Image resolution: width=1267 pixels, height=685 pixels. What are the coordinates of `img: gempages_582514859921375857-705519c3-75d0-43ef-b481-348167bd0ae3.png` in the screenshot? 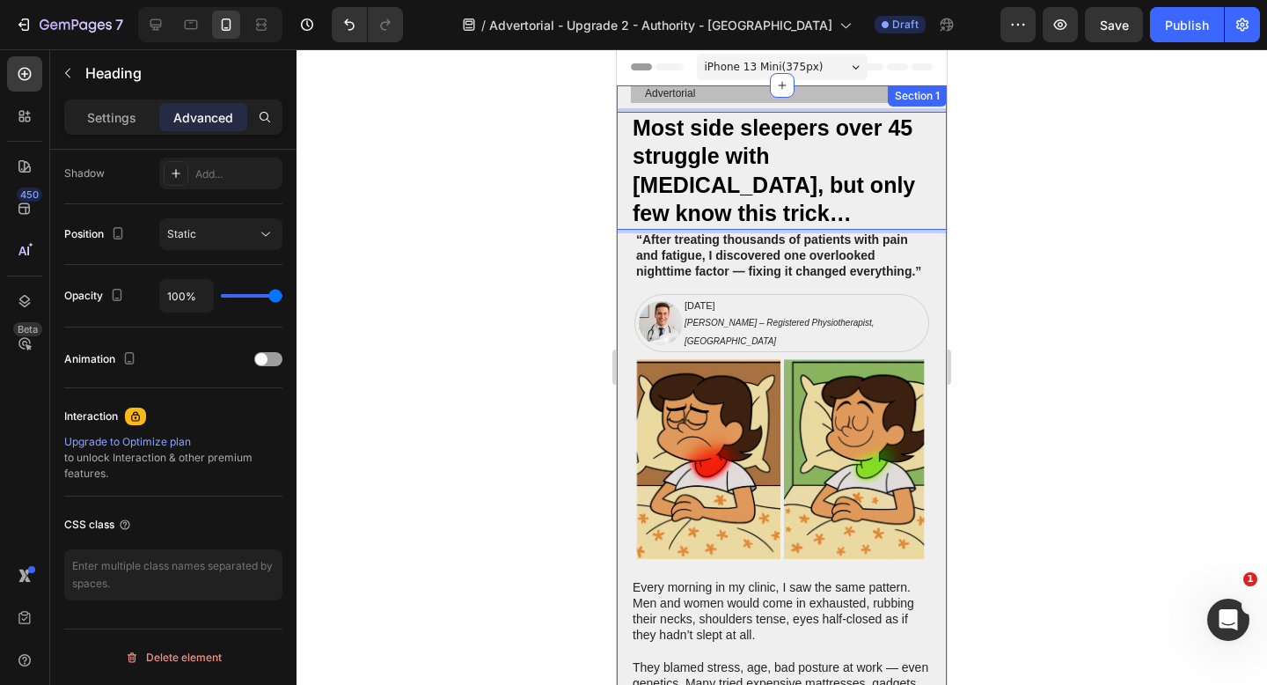 It's located at (44, 274).